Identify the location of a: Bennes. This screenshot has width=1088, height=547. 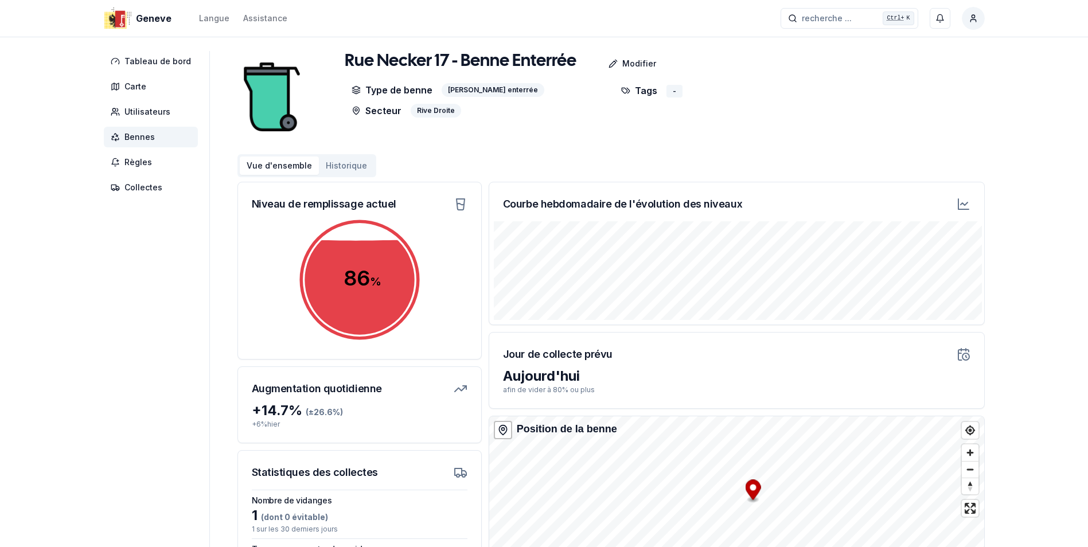
(153, 137).